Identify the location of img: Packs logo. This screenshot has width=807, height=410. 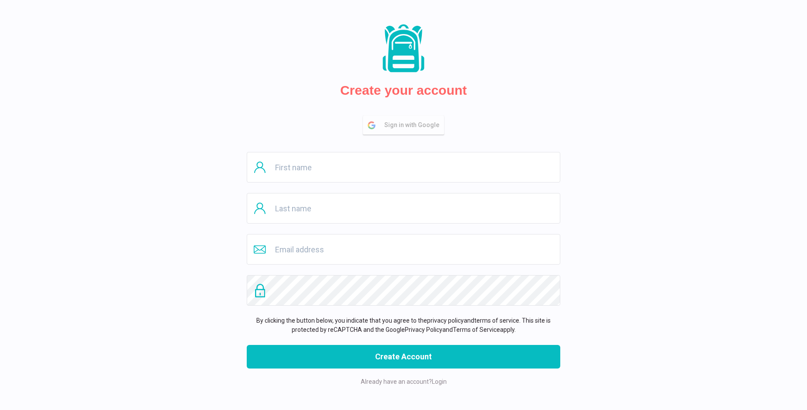
(404, 48).